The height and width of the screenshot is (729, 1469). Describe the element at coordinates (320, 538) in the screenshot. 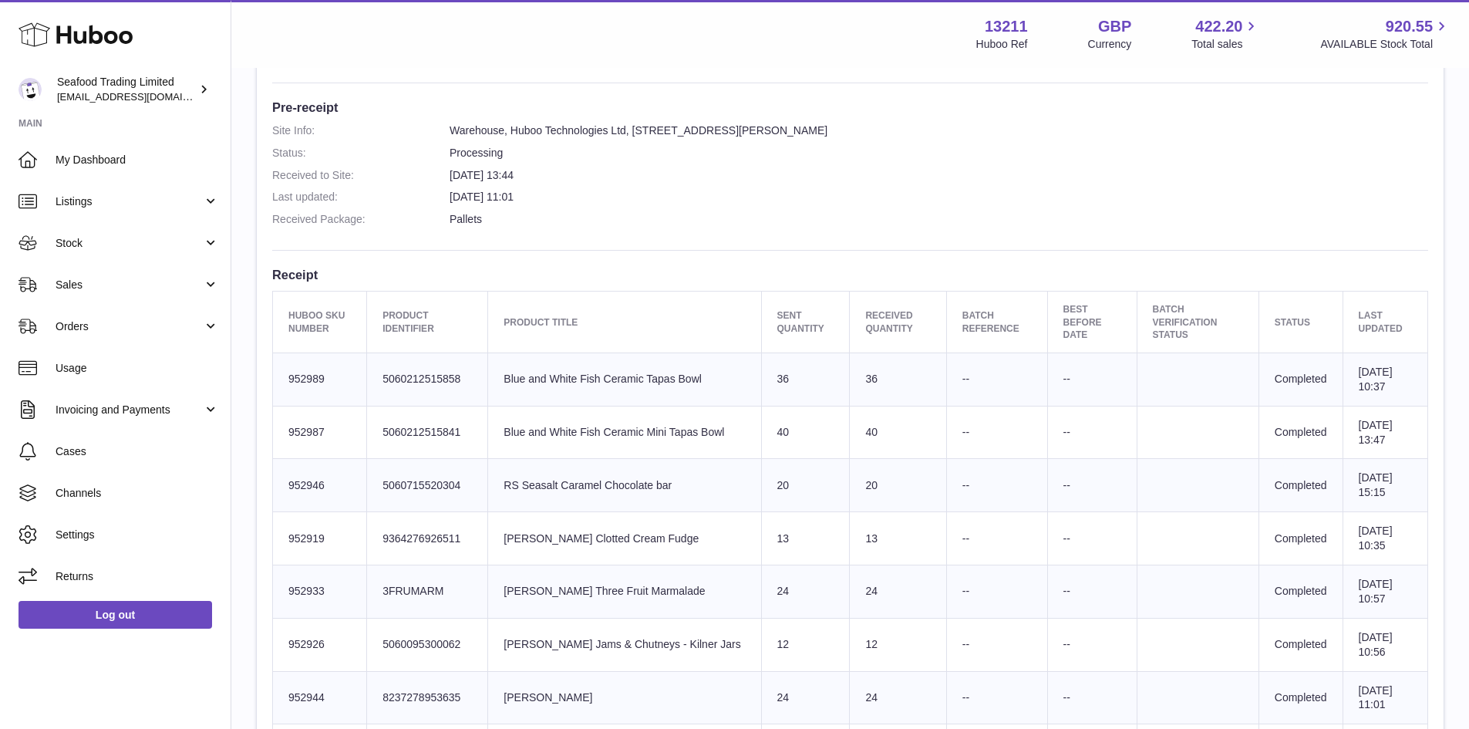

I see `td: 952919` at that location.